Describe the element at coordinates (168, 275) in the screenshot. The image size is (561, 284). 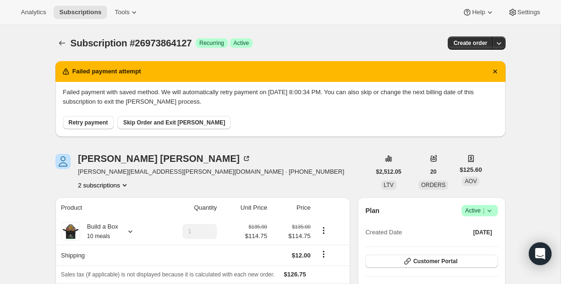
I see `span: Sales tax (if applicable) is not displayed because it is calculated with each new order.` at that location.